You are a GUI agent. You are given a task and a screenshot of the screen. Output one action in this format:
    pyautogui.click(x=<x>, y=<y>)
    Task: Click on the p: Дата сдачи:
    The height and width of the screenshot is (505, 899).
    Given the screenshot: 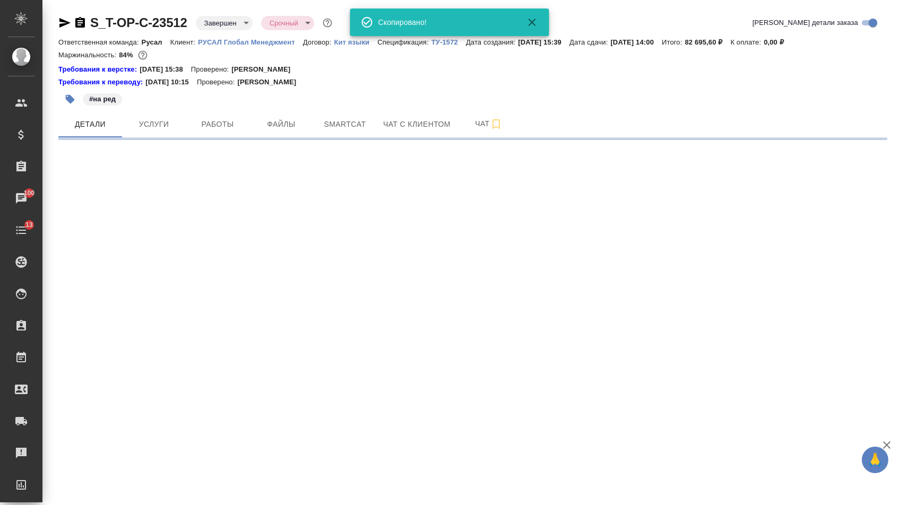 What is the action you would take?
    pyautogui.click(x=589, y=42)
    